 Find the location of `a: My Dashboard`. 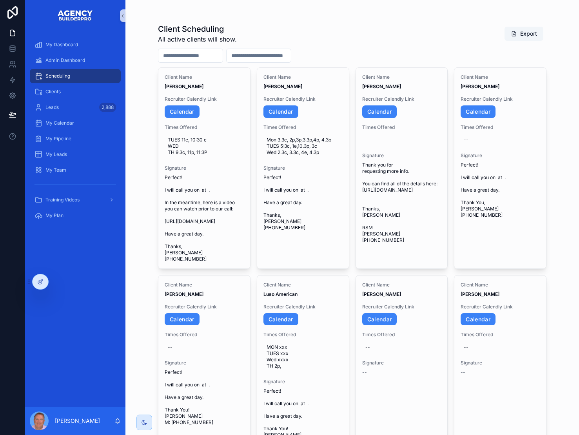

a: My Dashboard is located at coordinates (75, 45).